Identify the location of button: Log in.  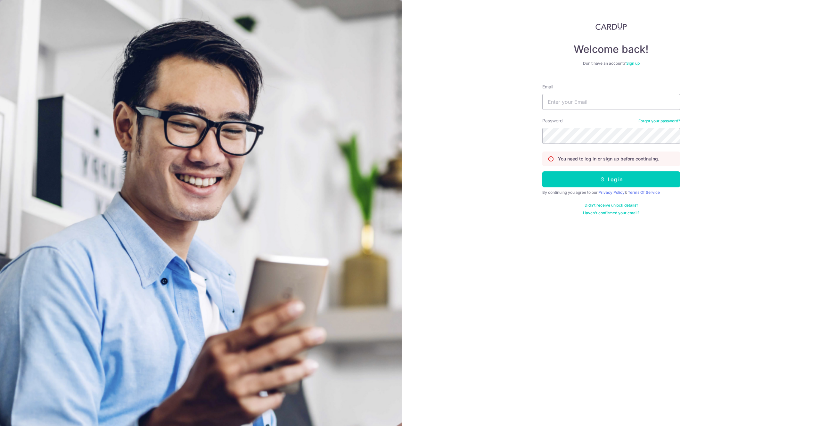
(611, 179).